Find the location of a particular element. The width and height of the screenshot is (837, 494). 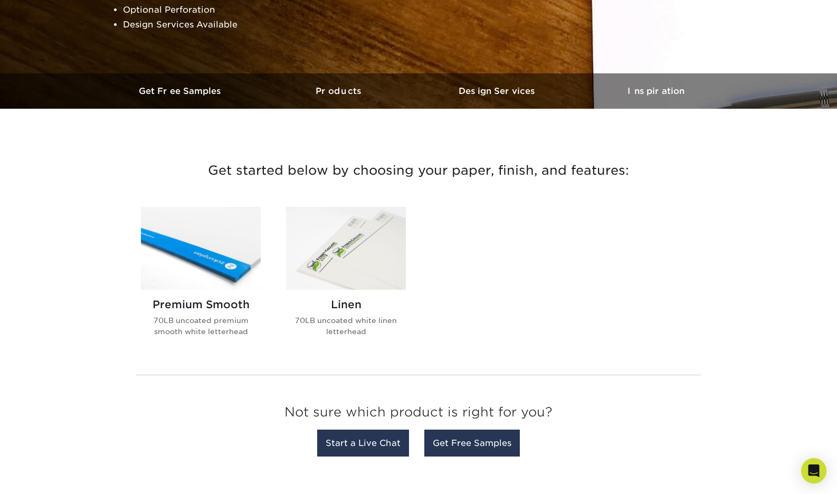

h3: Get started below by choosing your paper, finish, and features: is located at coordinates (419, 171).